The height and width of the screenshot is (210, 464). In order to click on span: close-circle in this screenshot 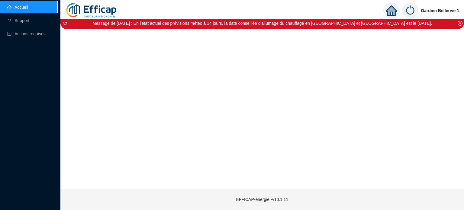, I will do `click(460, 23)`.